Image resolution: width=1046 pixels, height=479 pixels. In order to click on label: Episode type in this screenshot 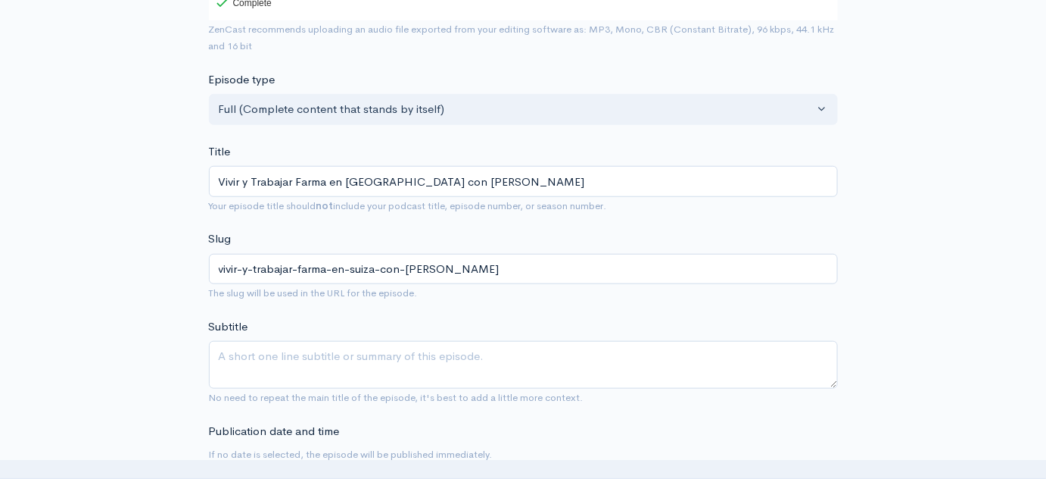, I will do `click(242, 80)`.